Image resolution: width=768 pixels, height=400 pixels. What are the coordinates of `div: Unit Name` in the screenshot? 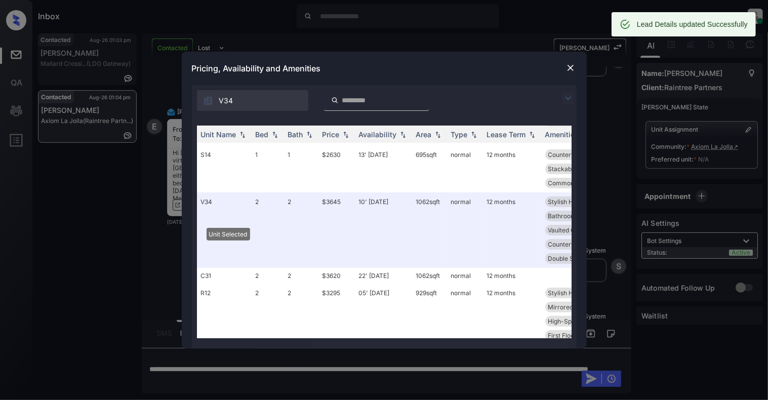 It's located at (219, 134).